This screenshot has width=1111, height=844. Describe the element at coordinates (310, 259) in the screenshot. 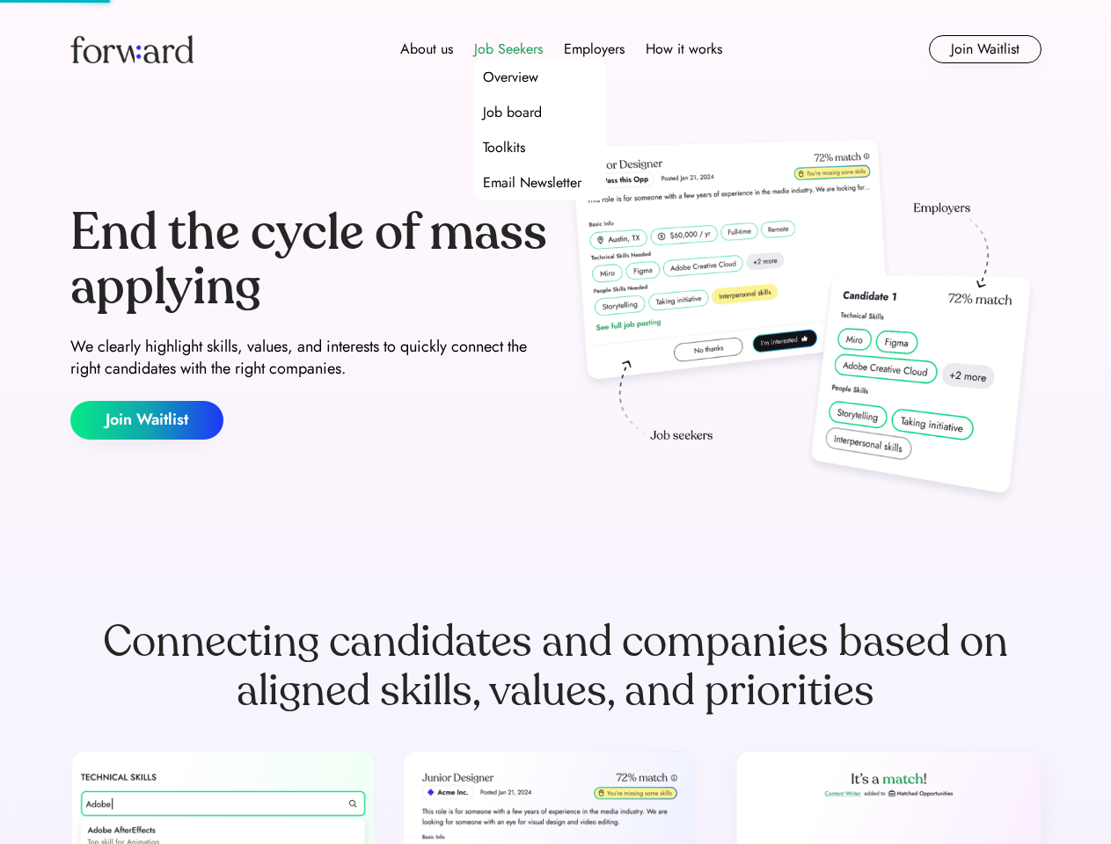

I see `div: End the cycle of mass applying` at that location.